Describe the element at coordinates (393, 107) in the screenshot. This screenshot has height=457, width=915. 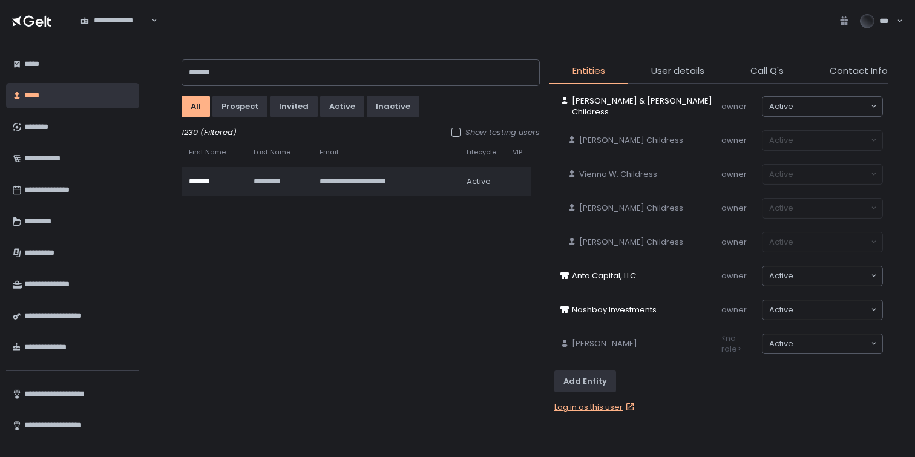
I see `button: inactive` at that location.